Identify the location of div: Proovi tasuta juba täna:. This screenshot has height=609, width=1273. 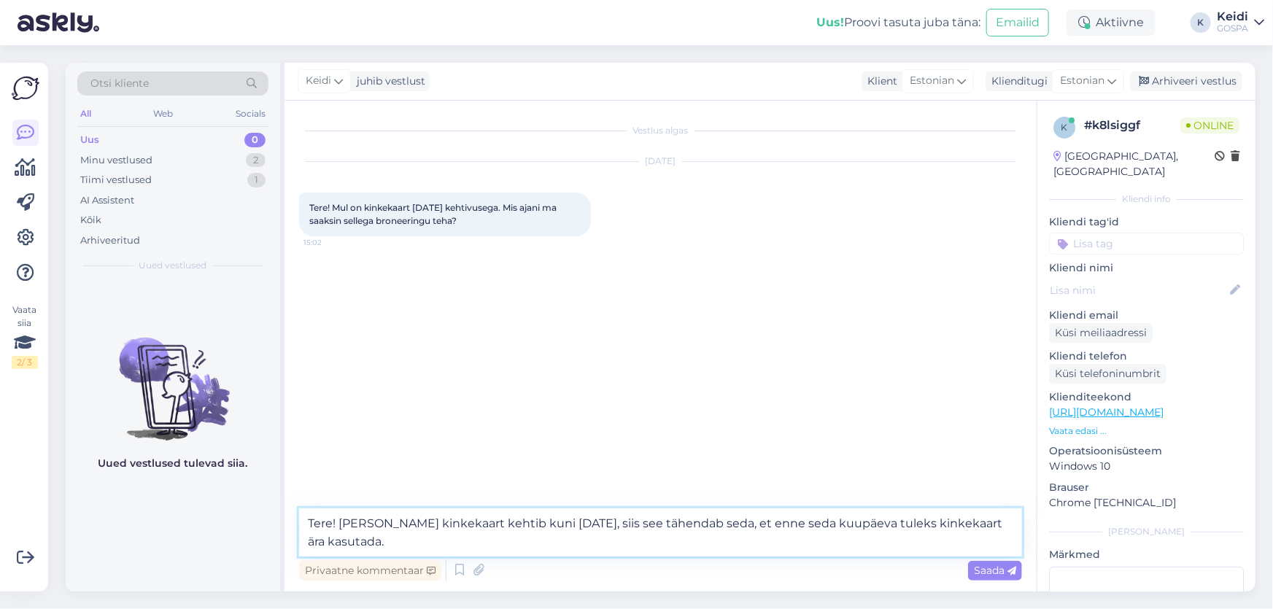
(898, 23).